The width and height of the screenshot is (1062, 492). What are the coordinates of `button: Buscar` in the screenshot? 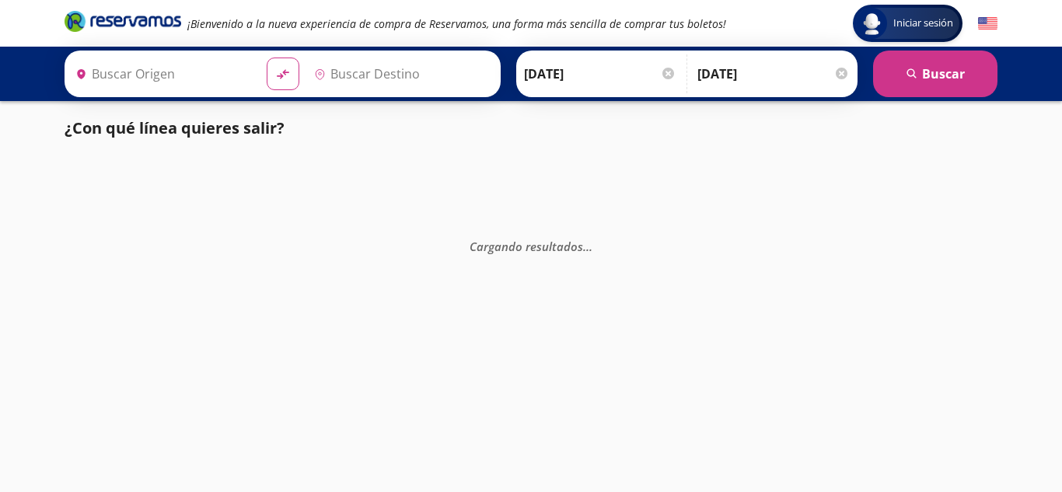 It's located at (936, 74).